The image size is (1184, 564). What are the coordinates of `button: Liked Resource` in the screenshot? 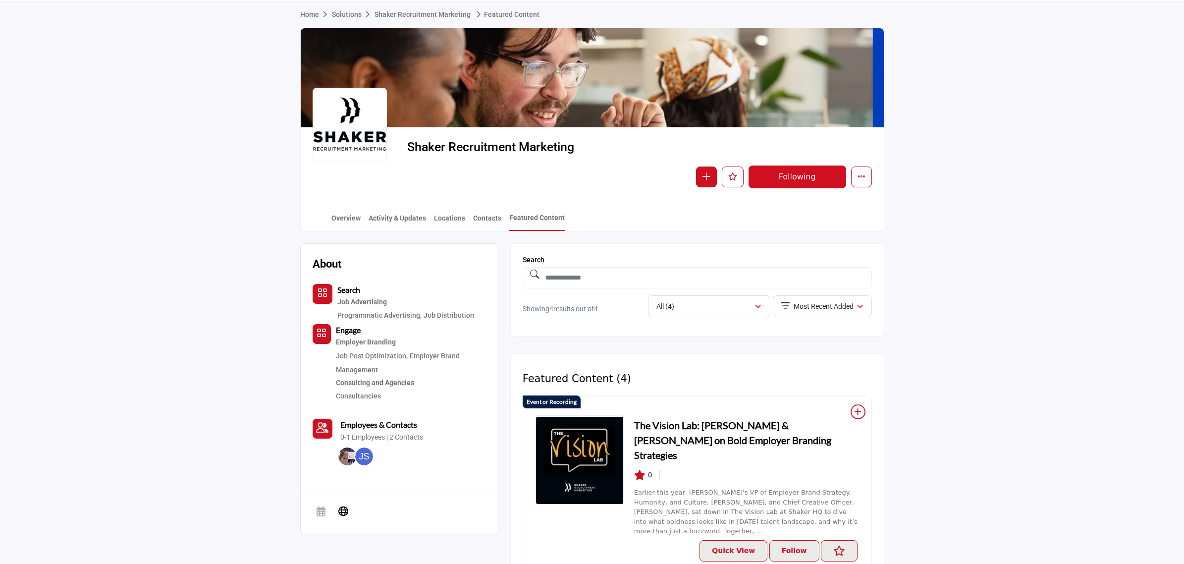 It's located at (839, 550).